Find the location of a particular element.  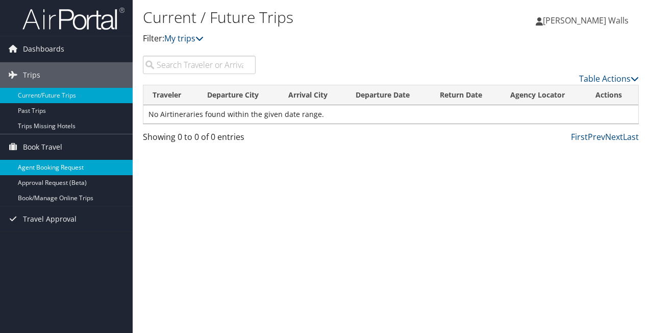

span: Trips is located at coordinates (32, 75).